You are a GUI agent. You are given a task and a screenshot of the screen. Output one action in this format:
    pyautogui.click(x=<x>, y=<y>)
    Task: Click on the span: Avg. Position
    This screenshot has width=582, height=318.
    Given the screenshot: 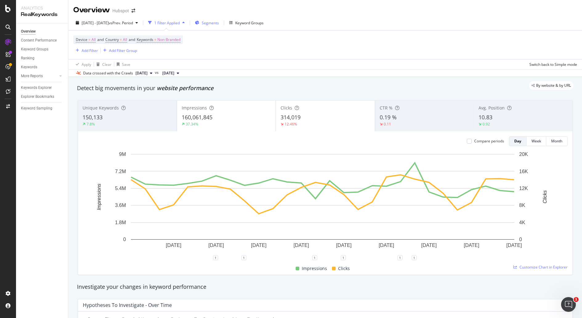 What is the action you would take?
    pyautogui.click(x=491, y=108)
    